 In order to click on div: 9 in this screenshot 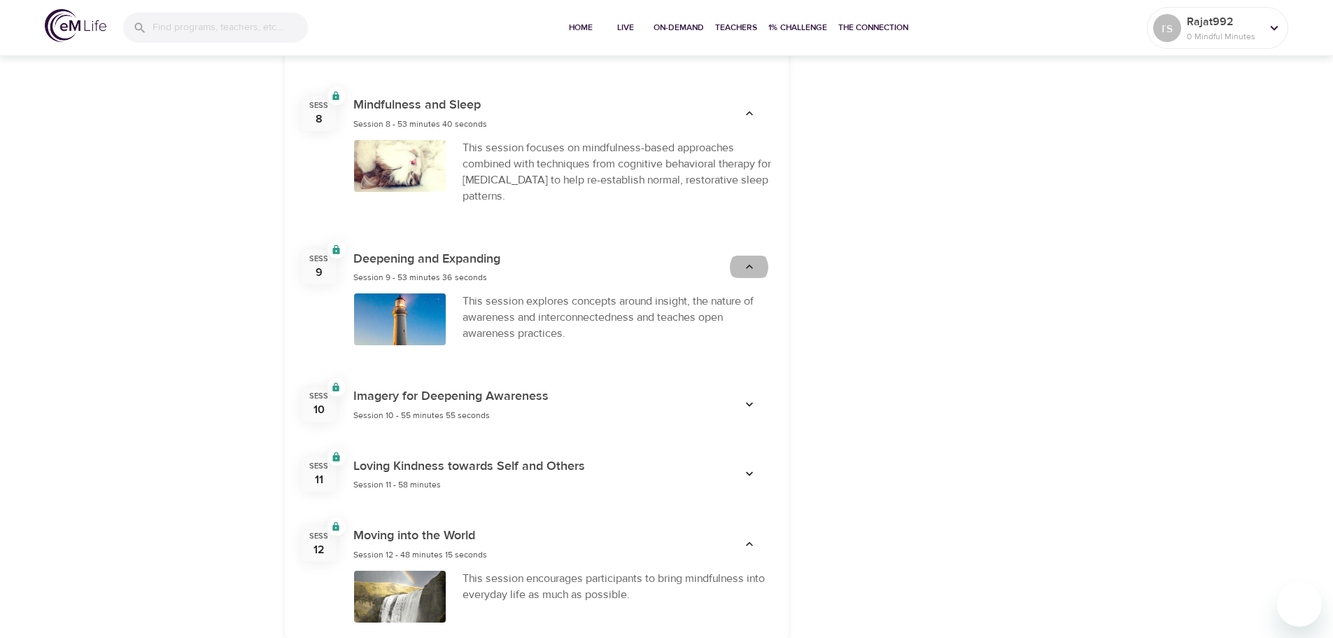, I will do `click(319, 272)`.